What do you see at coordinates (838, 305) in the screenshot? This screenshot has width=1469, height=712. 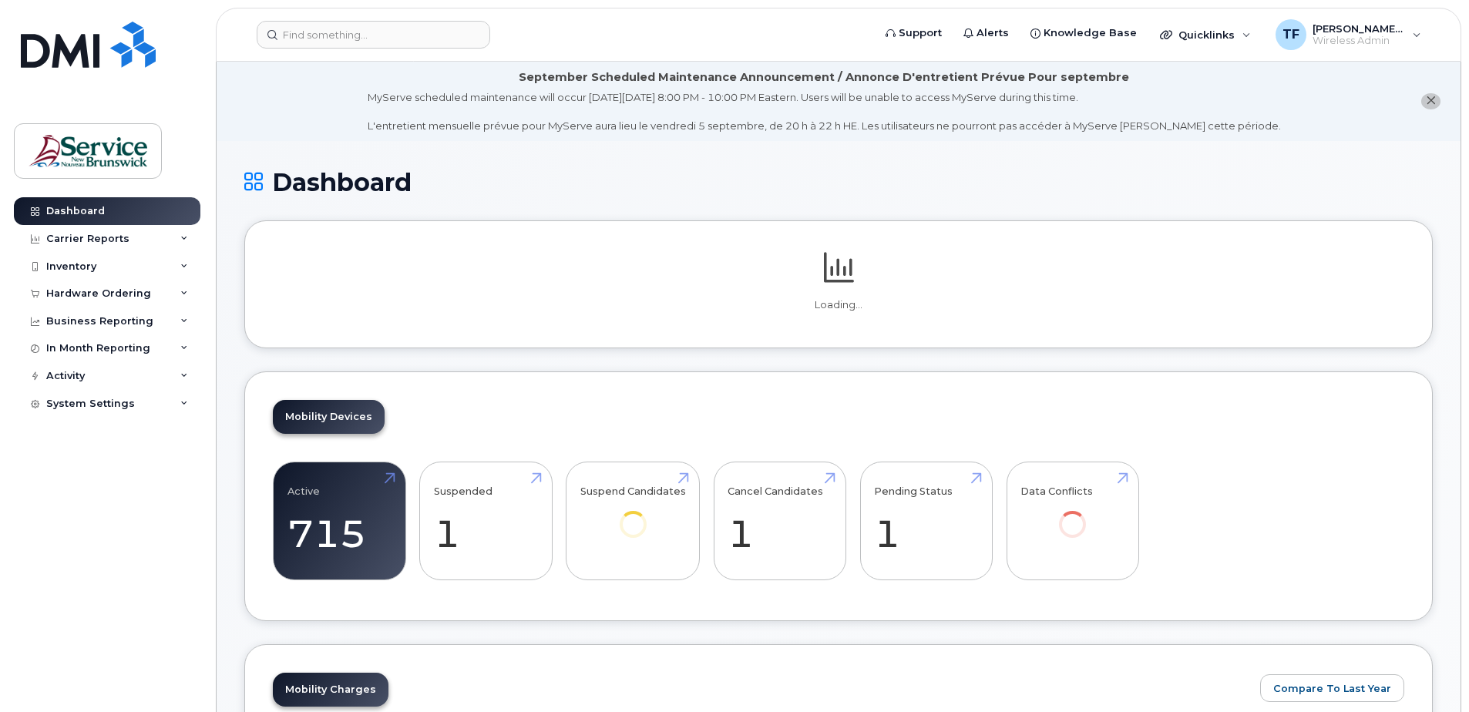 I see `p: Loading...` at bounding box center [838, 305].